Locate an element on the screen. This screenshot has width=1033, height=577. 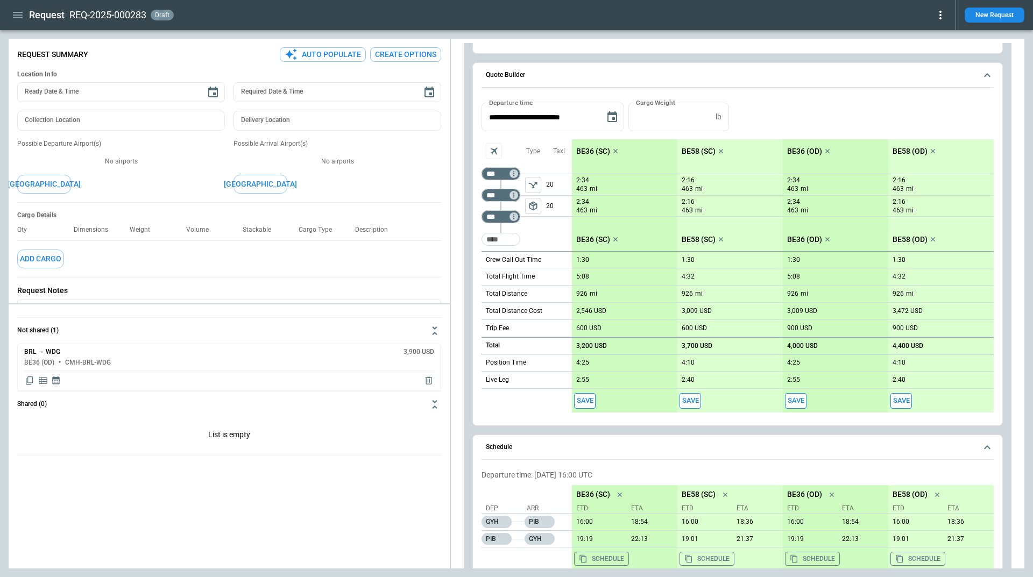
p: Type is located at coordinates (533, 151).